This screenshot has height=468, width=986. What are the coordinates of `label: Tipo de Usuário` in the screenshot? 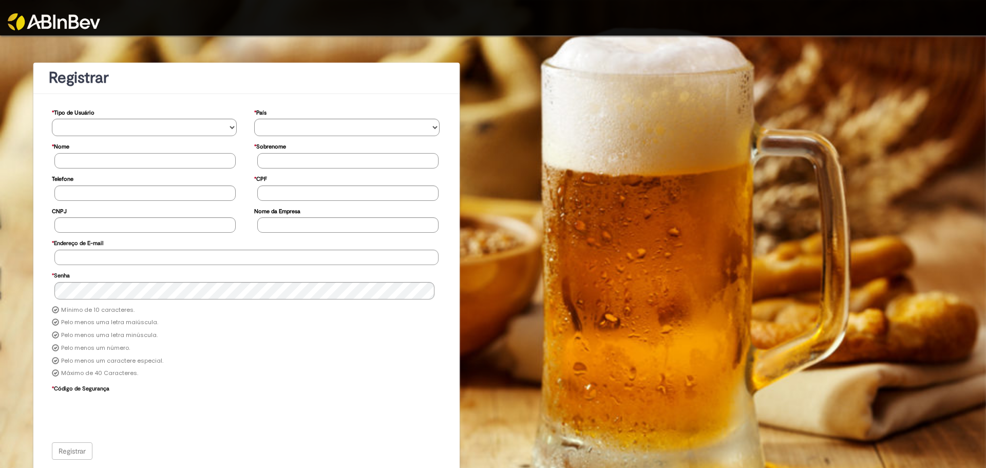 It's located at (73, 111).